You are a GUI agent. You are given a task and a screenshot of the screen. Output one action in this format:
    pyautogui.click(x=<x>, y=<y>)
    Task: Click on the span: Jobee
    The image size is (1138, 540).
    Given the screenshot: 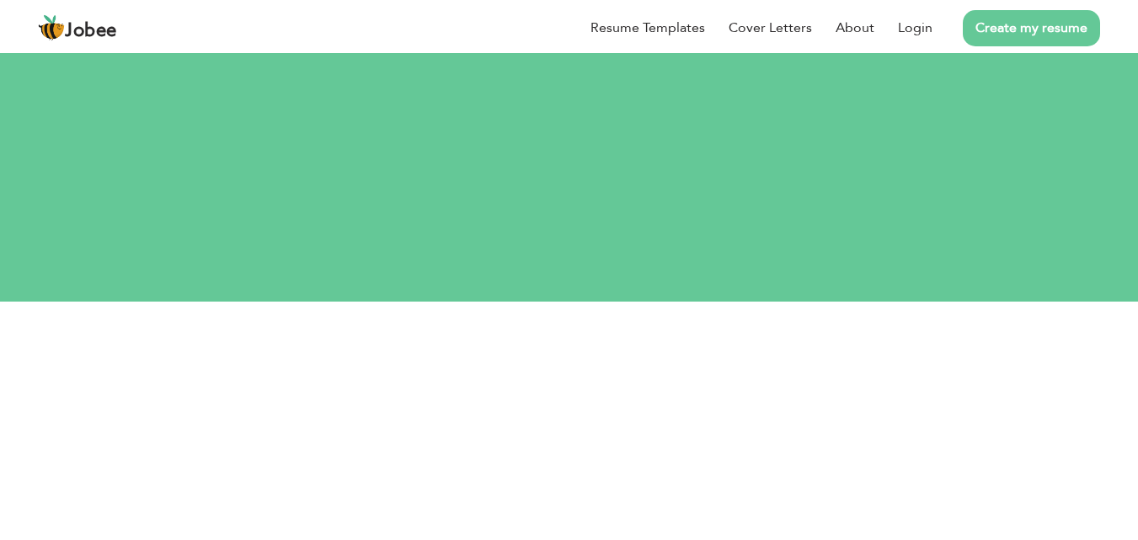 What is the action you would take?
    pyautogui.click(x=91, y=31)
    